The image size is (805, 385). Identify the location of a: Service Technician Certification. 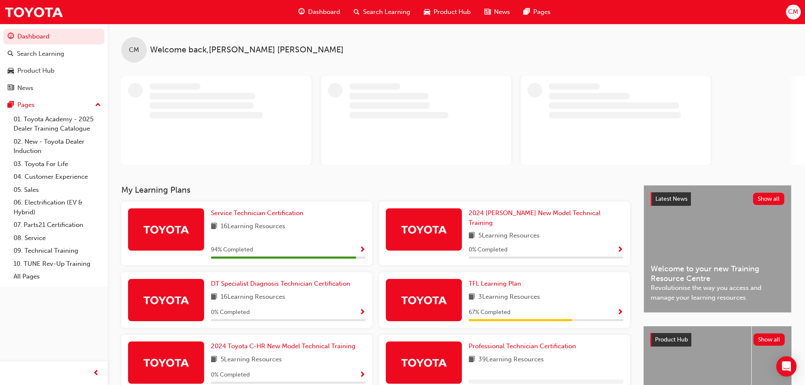
(259, 213).